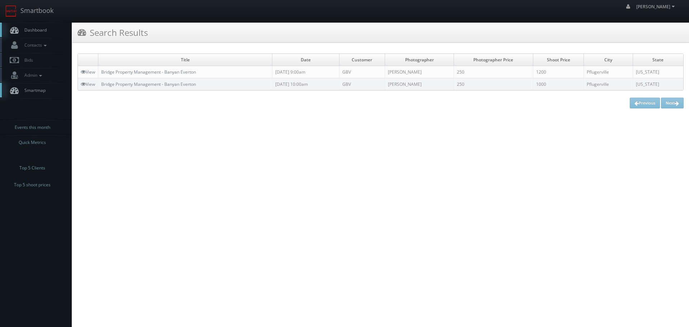  I want to click on td: 1200, so click(558, 72).